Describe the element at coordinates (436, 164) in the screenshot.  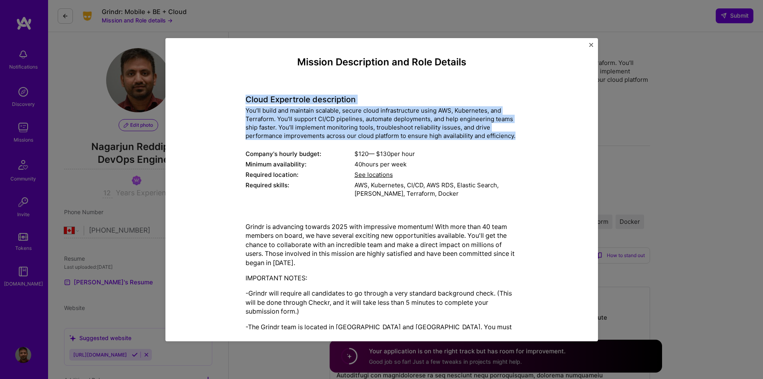
I see `div: 40 hours per week` at that location.